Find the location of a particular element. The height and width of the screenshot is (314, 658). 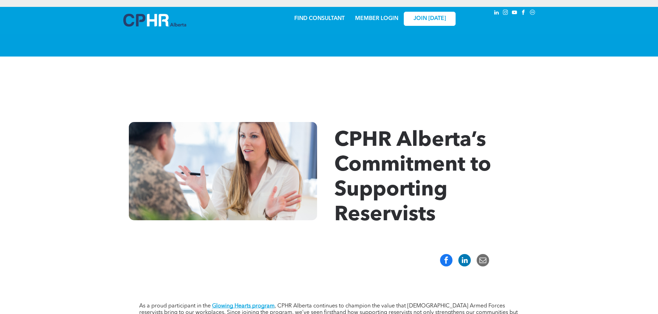

a: instagram is located at coordinates (505, 13).